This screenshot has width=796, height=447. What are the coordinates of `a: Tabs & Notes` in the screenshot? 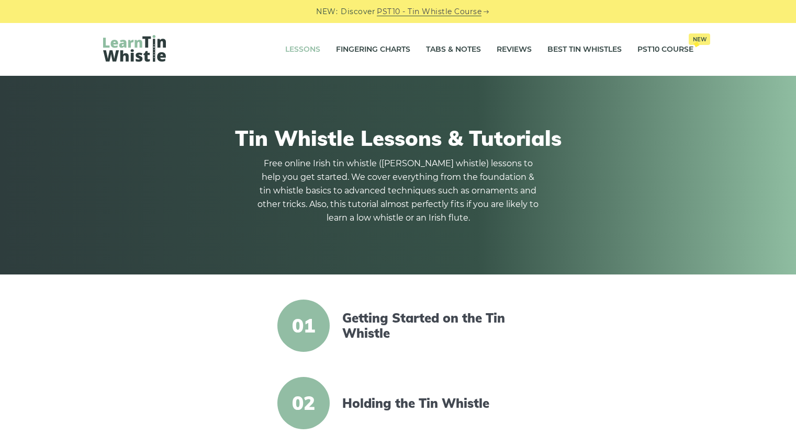 It's located at (453, 50).